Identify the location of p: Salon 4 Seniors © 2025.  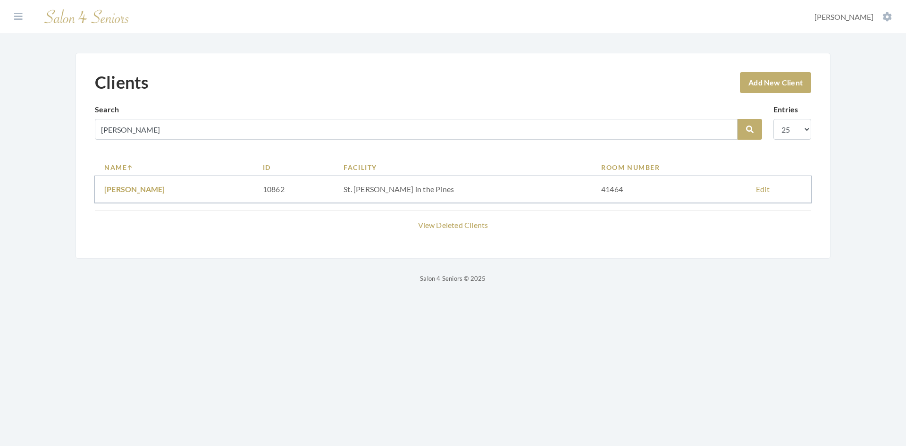
(453, 278).